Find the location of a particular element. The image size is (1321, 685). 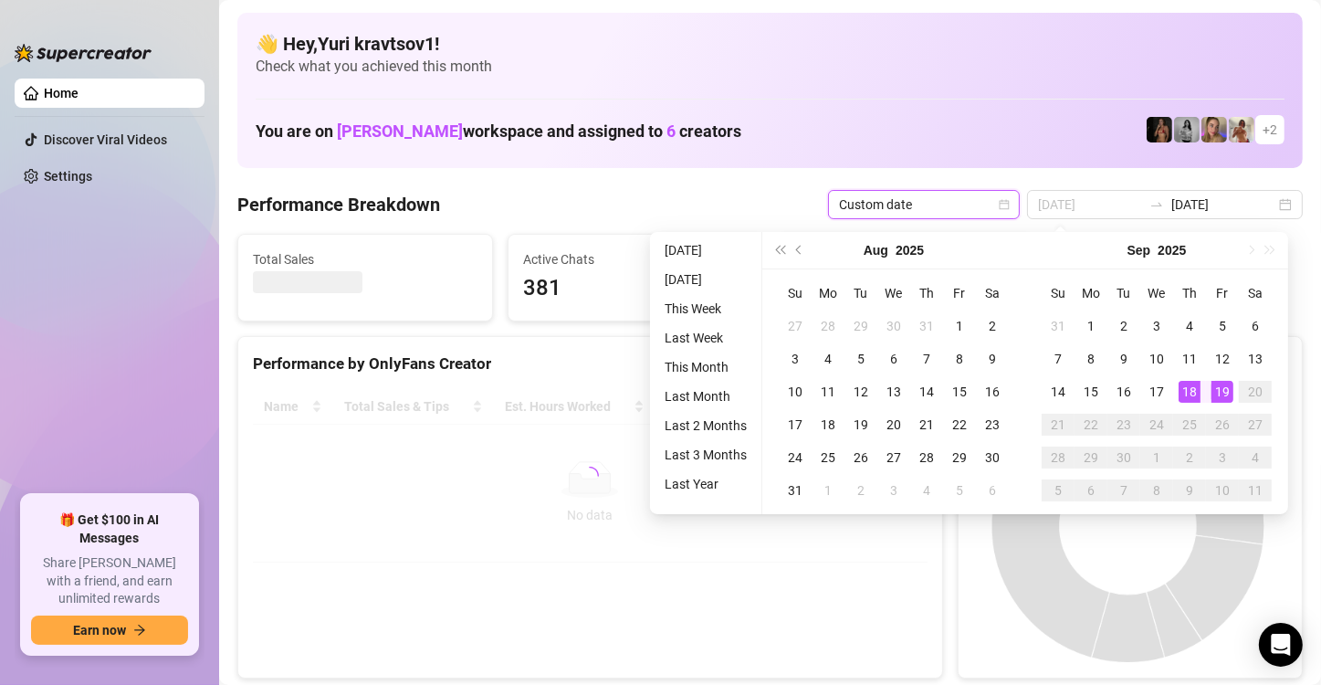

li: This Month is located at coordinates (706, 367).